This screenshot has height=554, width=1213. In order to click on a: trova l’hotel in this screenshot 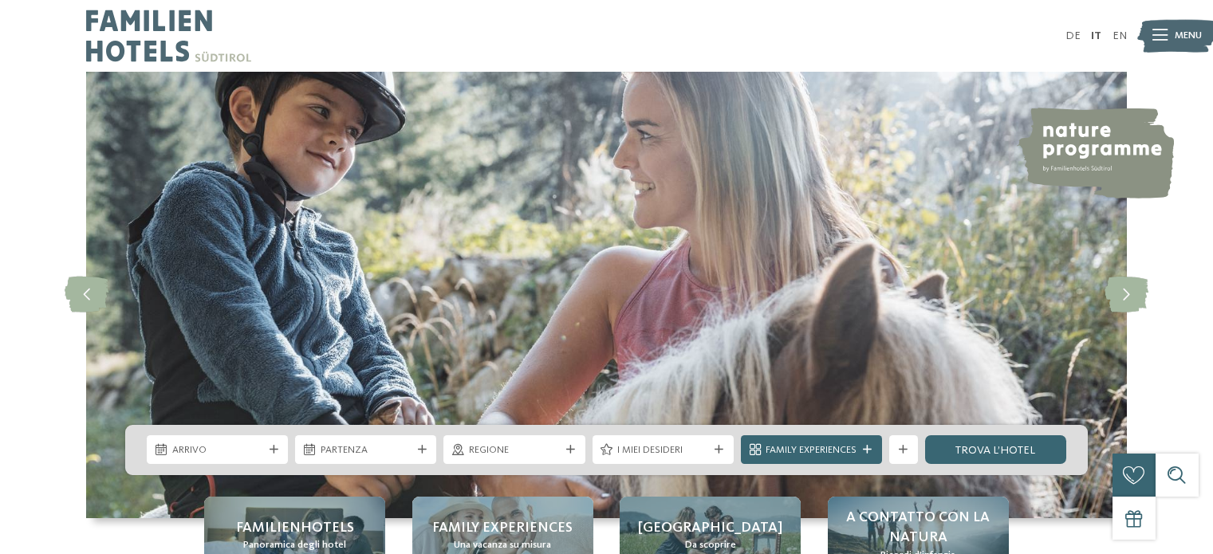, I will do `click(995, 450)`.